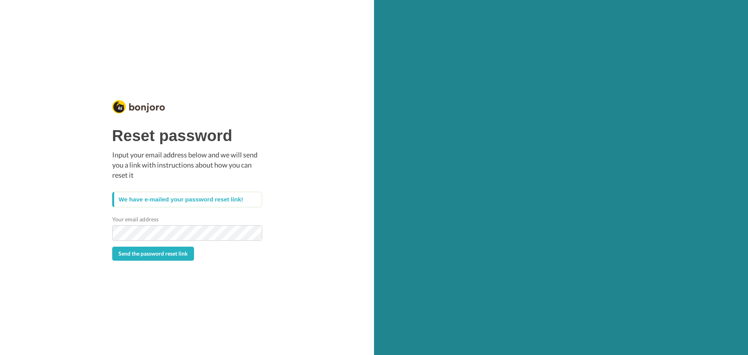  What do you see at coordinates (187, 165) in the screenshot?
I see `p: Input your email address below and we will send you a link with instructions about how you can re...` at bounding box center [187, 165].